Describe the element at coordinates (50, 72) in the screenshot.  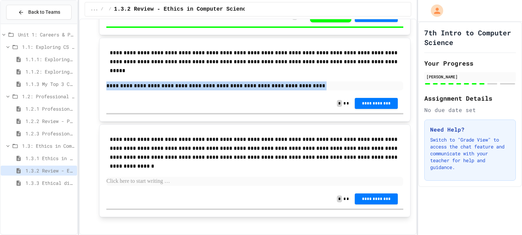
I see `span: 1.1.2: Exploring CS Careers - Review` at that location.